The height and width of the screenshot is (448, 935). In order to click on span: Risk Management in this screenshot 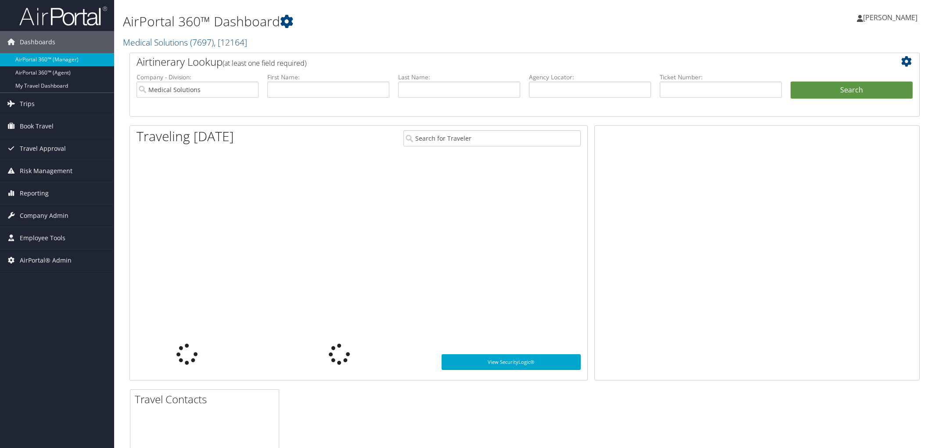, I will do `click(46, 171)`.